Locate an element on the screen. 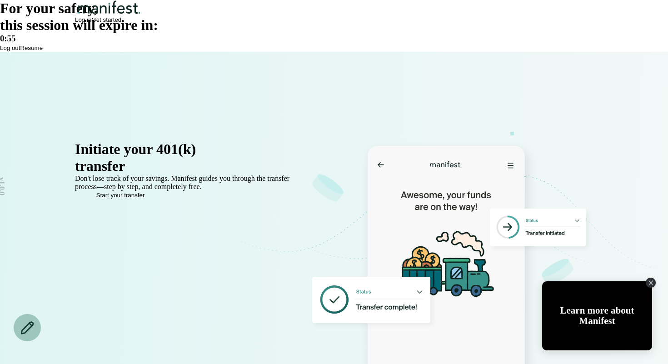 The width and height of the screenshot is (668, 364). div: Open Tolstoy widget is located at coordinates (597, 316).